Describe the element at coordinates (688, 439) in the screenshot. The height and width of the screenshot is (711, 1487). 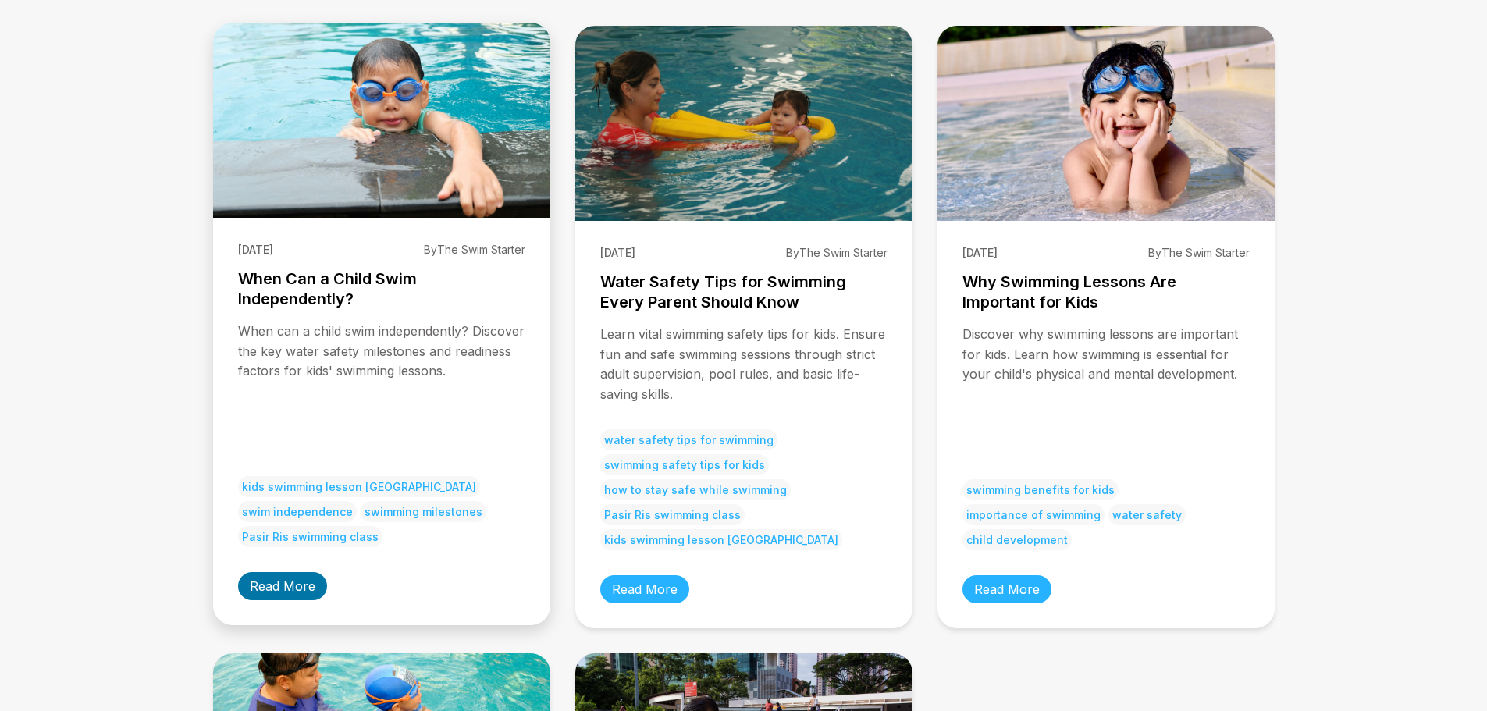
I see `span: water safety tips for swimming` at that location.